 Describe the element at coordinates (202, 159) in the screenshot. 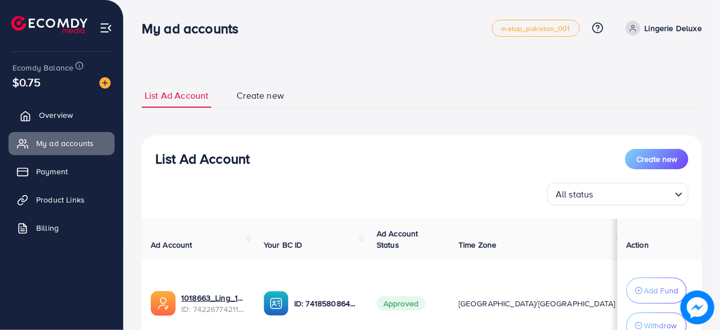

I see `h3: List Ad Account` at that location.